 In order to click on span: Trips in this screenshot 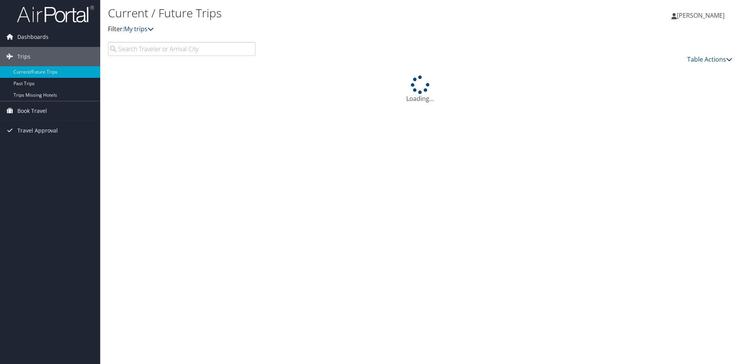, I will do `click(24, 57)`.